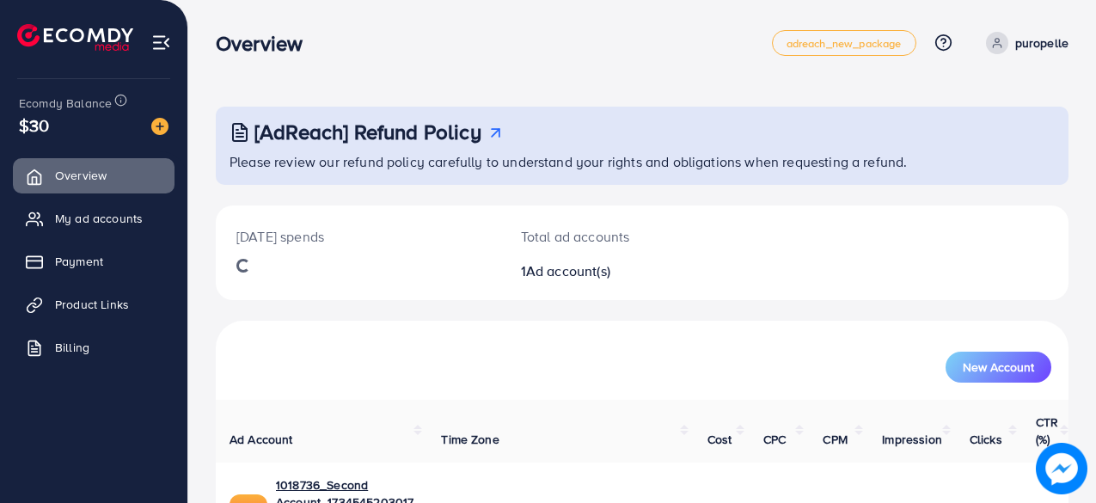 This screenshot has width=1096, height=503. What do you see at coordinates (92, 304) in the screenshot?
I see `span: Product Links` at bounding box center [92, 304].